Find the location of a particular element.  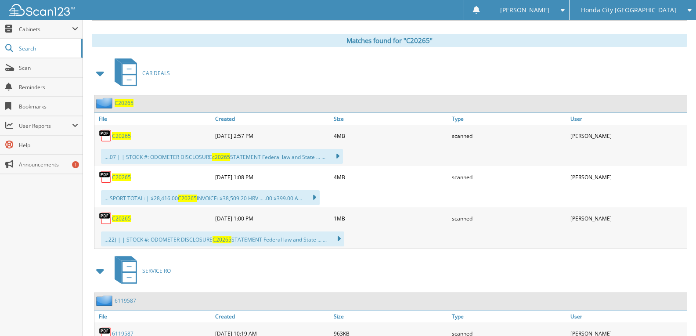

span: User Reports is located at coordinates (45, 126).